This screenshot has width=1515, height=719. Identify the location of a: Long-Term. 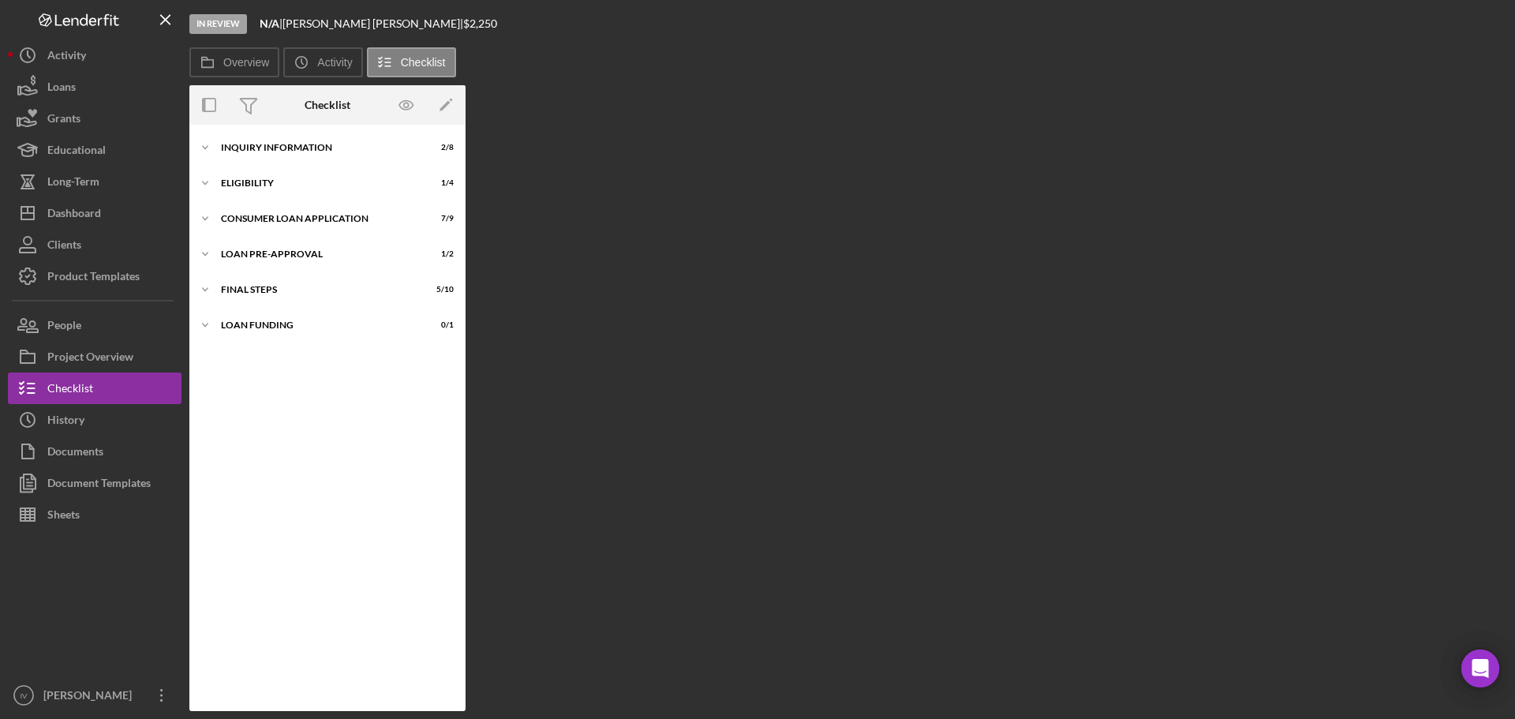
(95, 181).